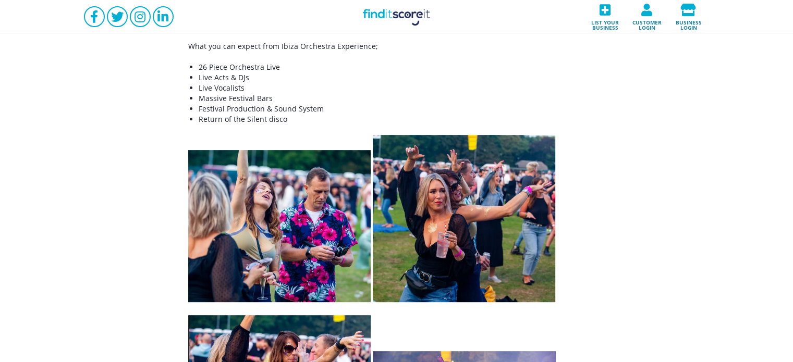  What do you see at coordinates (689, 23) in the screenshot?
I see `span: Business login` at bounding box center [689, 23].